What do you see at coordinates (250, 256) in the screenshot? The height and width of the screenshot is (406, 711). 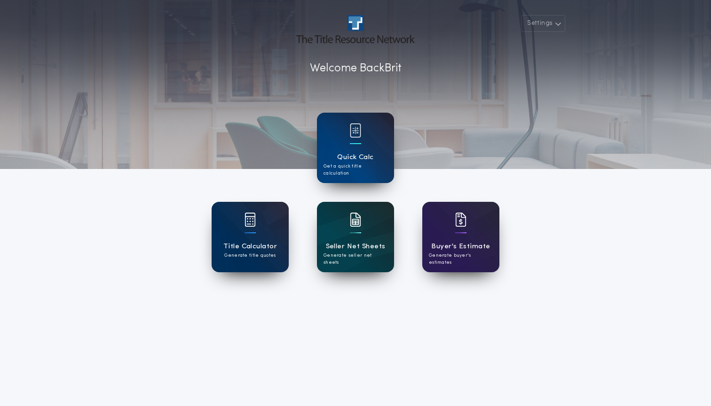 I see `p: Generate title quotes` at bounding box center [250, 256].